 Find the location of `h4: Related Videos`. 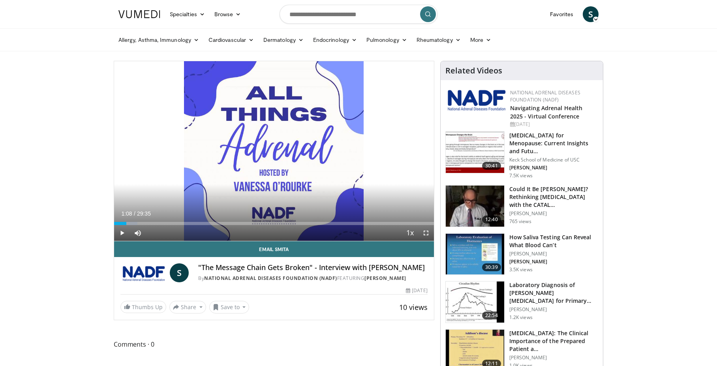

h4: Related Videos is located at coordinates (474, 71).